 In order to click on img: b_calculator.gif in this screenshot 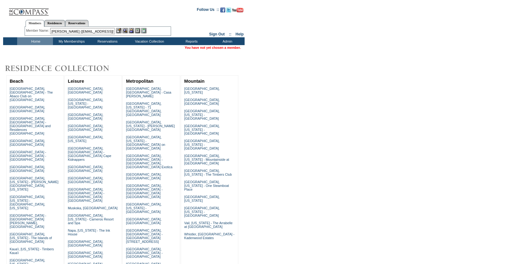, I will do `click(144, 31)`.